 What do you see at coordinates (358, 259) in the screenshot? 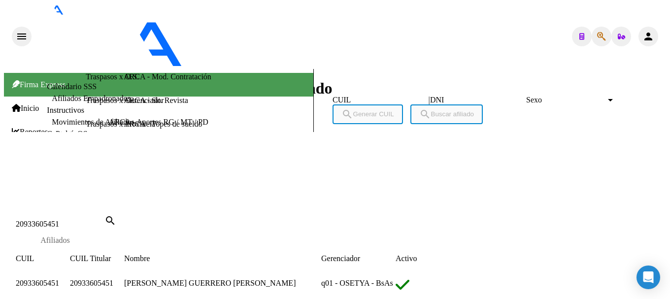
I see `datatable-header-cell: Gerenciador` at bounding box center [358, 259].